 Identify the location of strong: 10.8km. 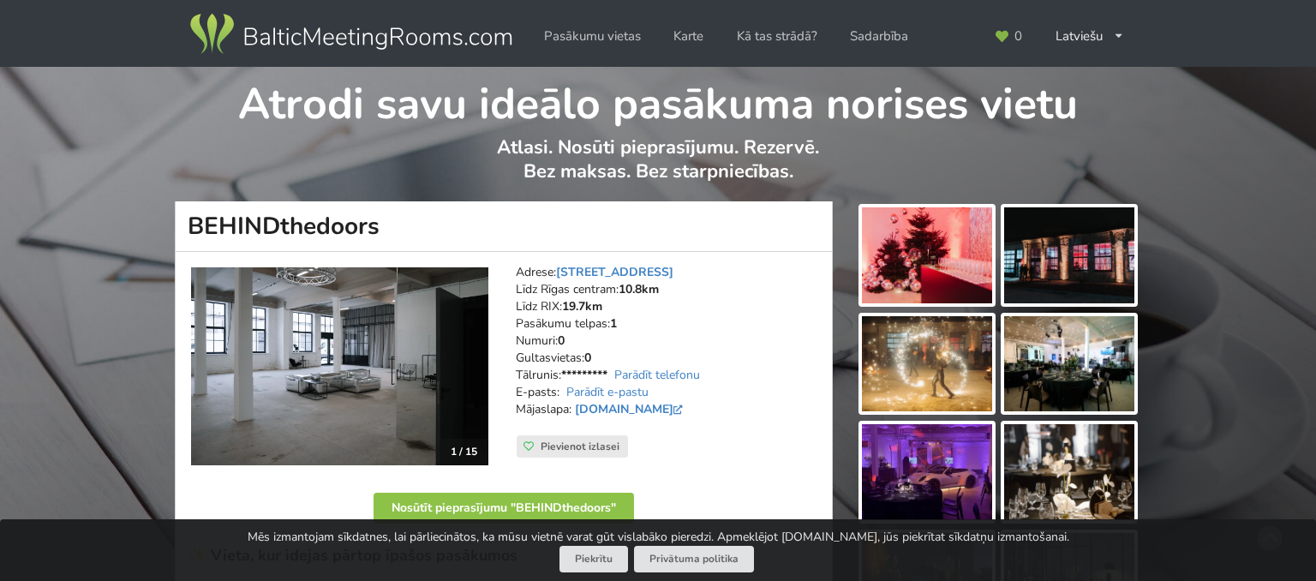
(638, 289).